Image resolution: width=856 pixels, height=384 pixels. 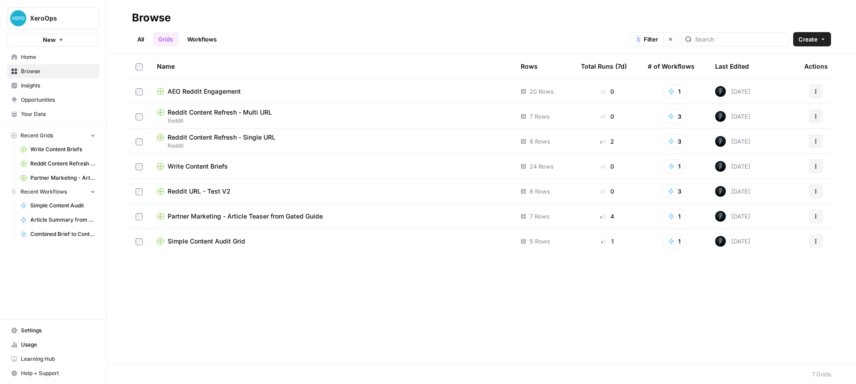 What do you see at coordinates (58, 220) in the screenshot?
I see `a: Article Summary from Google Docs` at bounding box center [58, 220].